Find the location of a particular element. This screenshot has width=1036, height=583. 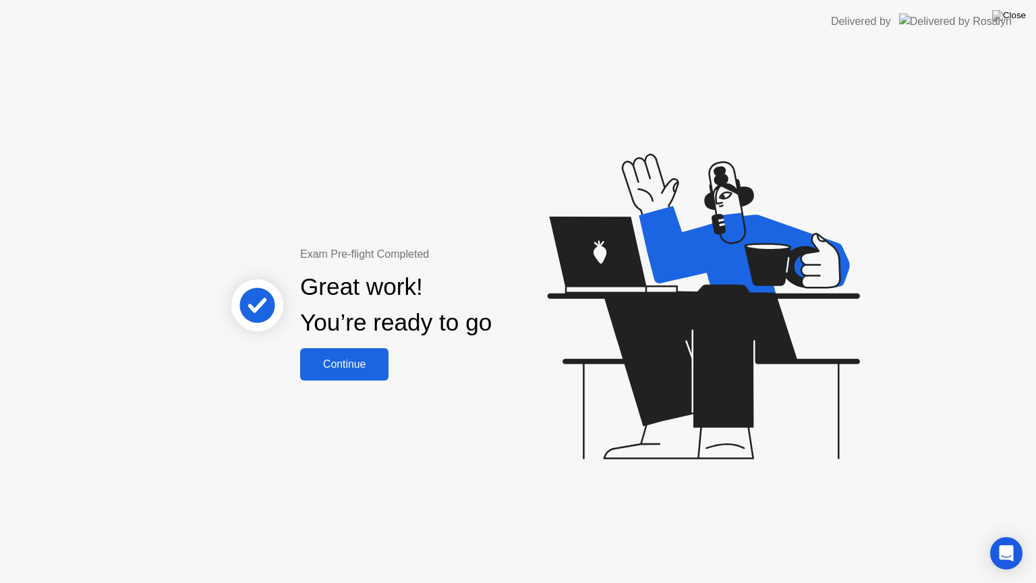

img: Delivered by Rosalyn is located at coordinates (955, 21).